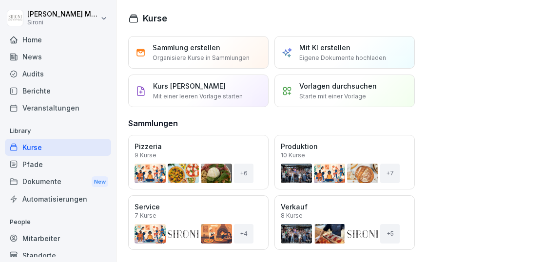 Image resolution: width=543 pixels, height=262 pixels. What do you see at coordinates (145, 156) in the screenshot?
I see `p: 9 Kurse` at bounding box center [145, 156].